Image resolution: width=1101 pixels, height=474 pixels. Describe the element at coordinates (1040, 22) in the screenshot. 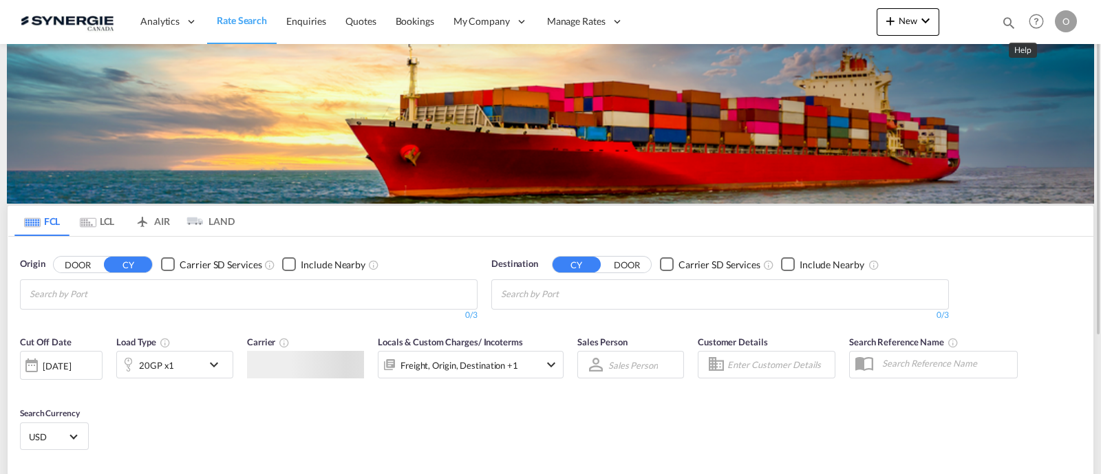

I see `div: Help` at that location.